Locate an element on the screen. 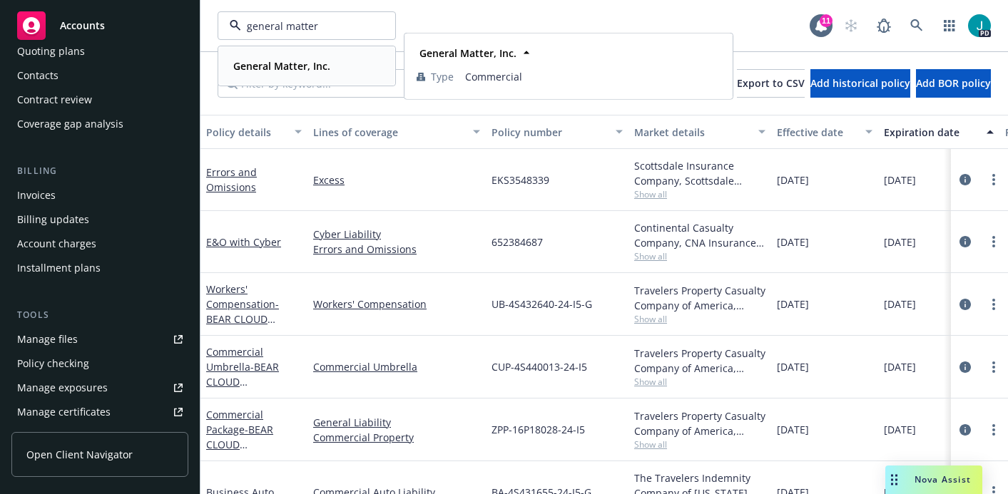  a: Manage files is located at coordinates (100, 339).